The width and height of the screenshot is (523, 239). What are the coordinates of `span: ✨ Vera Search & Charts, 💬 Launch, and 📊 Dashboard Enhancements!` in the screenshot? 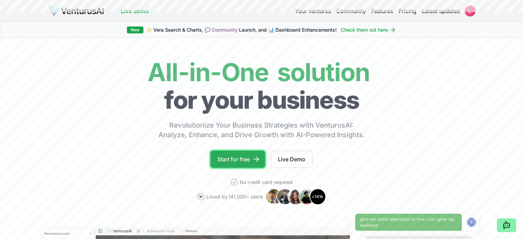 It's located at (241, 30).